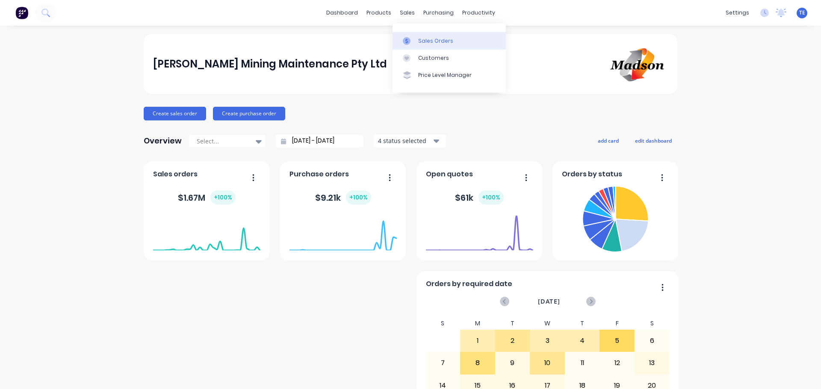 The image size is (821, 389). I want to click on div: 6, so click(652, 341).